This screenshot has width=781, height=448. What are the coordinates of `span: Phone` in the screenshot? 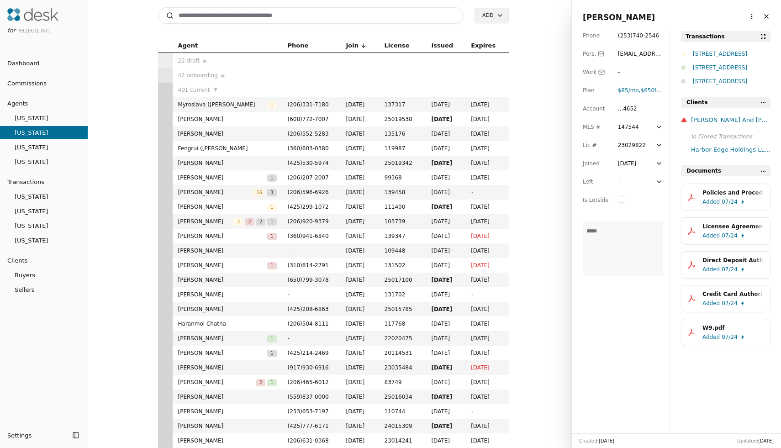 It's located at (298, 46).